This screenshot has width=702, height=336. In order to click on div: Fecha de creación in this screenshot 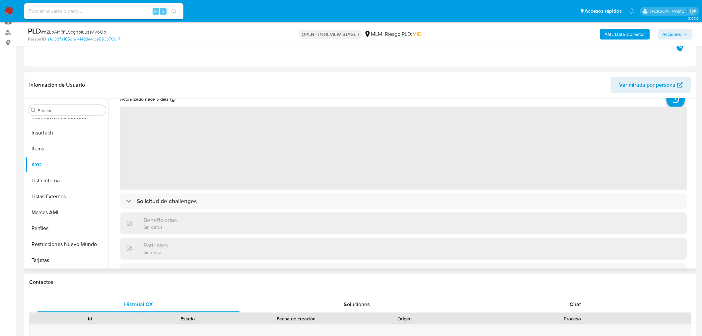, I will do `click(296, 319)`.